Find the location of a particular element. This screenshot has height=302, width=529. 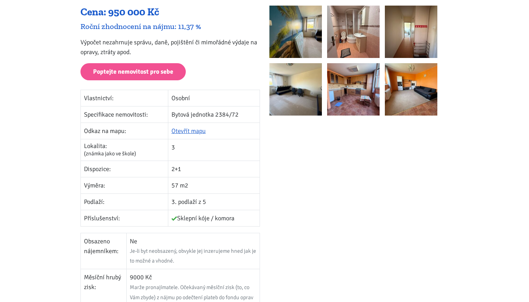

td: Ne is located at coordinates (193, 251).